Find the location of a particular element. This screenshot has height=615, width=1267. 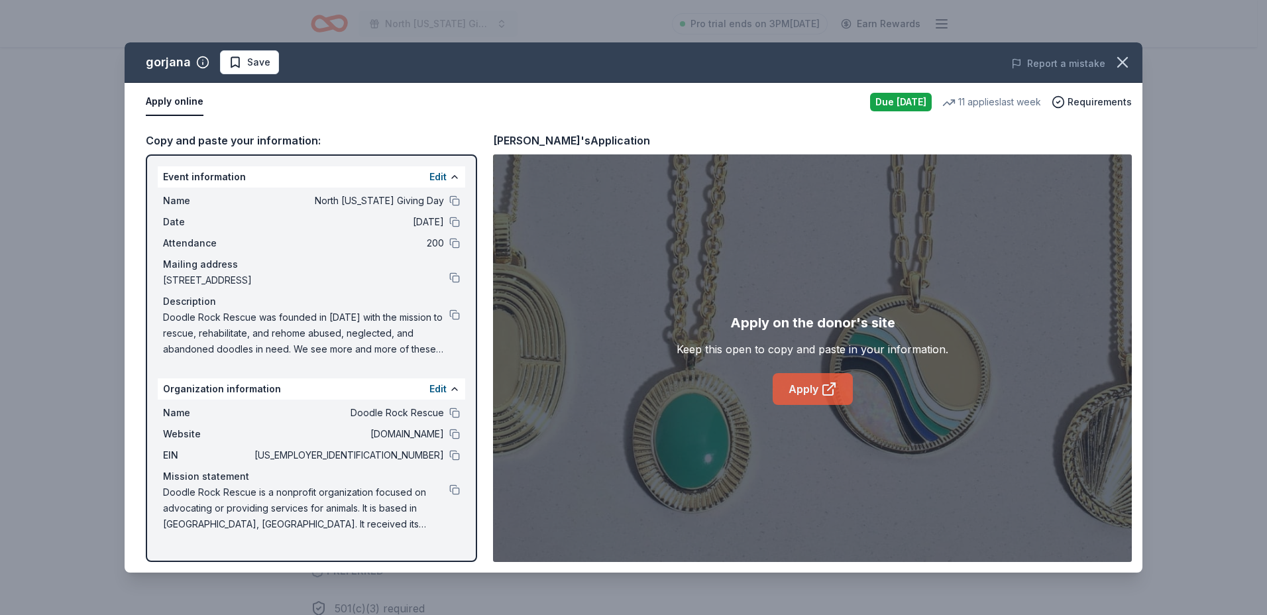

div: Organization information is located at coordinates (311, 389).